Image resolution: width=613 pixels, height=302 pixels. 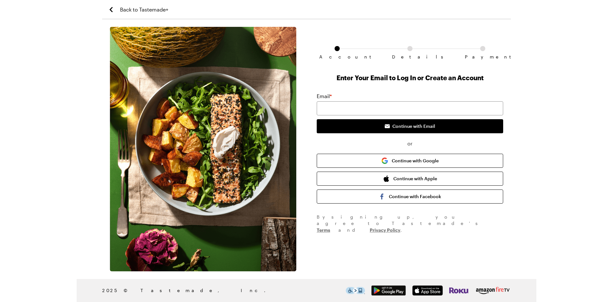 What do you see at coordinates (324, 229) in the screenshot?
I see `a: Terms` at bounding box center [324, 229].